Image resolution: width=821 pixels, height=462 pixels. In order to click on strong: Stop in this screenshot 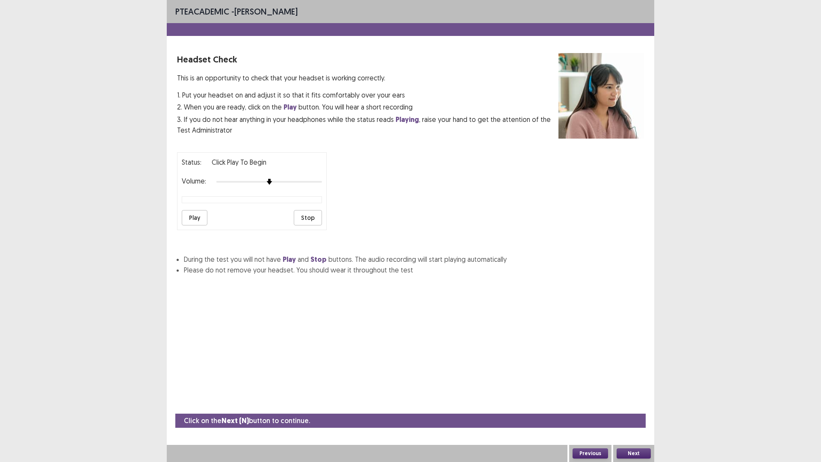, I will do `click(319, 259)`.